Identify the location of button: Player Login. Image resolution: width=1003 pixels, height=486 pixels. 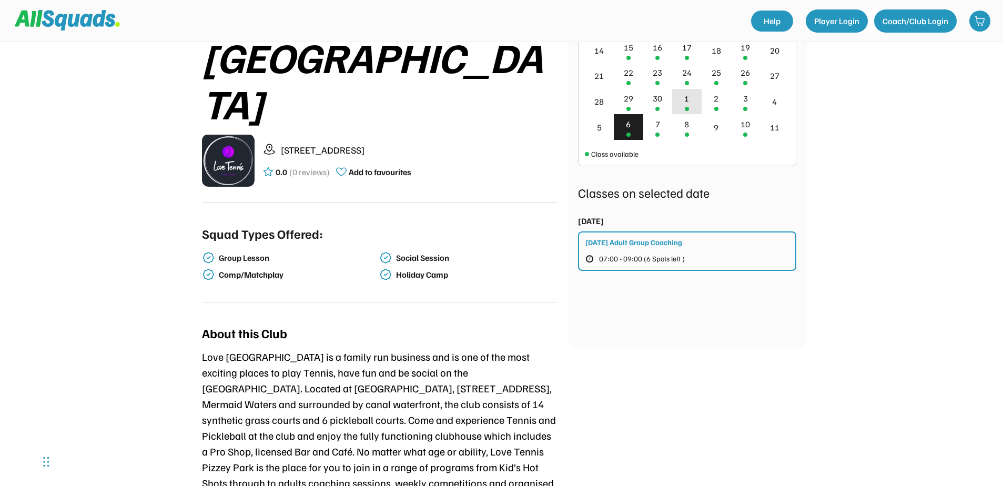
(837, 21).